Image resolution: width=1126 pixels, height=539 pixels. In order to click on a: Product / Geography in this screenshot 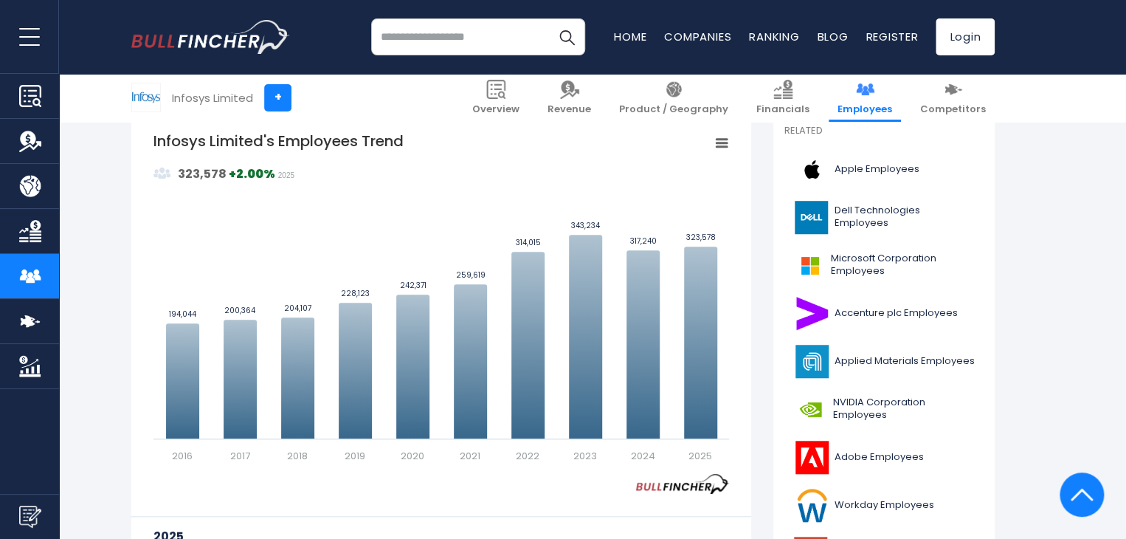, I will do `click(674, 97)`.